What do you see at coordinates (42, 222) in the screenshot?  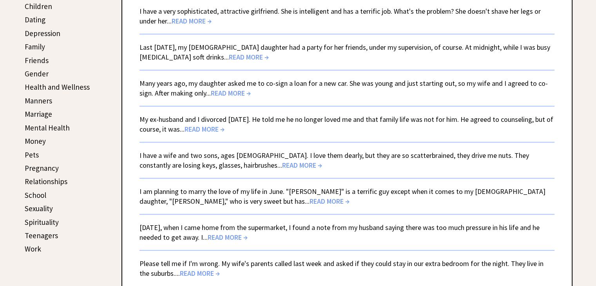 I see `a: Spirituality` at bounding box center [42, 222].